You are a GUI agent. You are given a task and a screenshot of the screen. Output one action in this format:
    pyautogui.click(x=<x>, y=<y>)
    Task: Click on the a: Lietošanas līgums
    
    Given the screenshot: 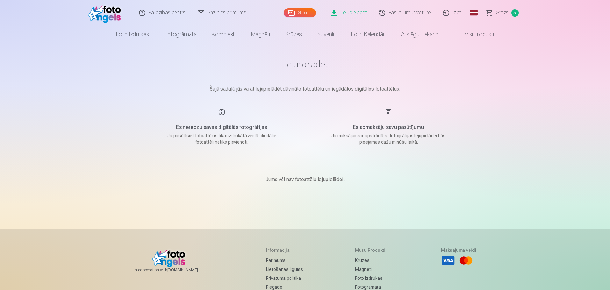 What is the action you would take?
    pyautogui.click(x=284, y=269)
    